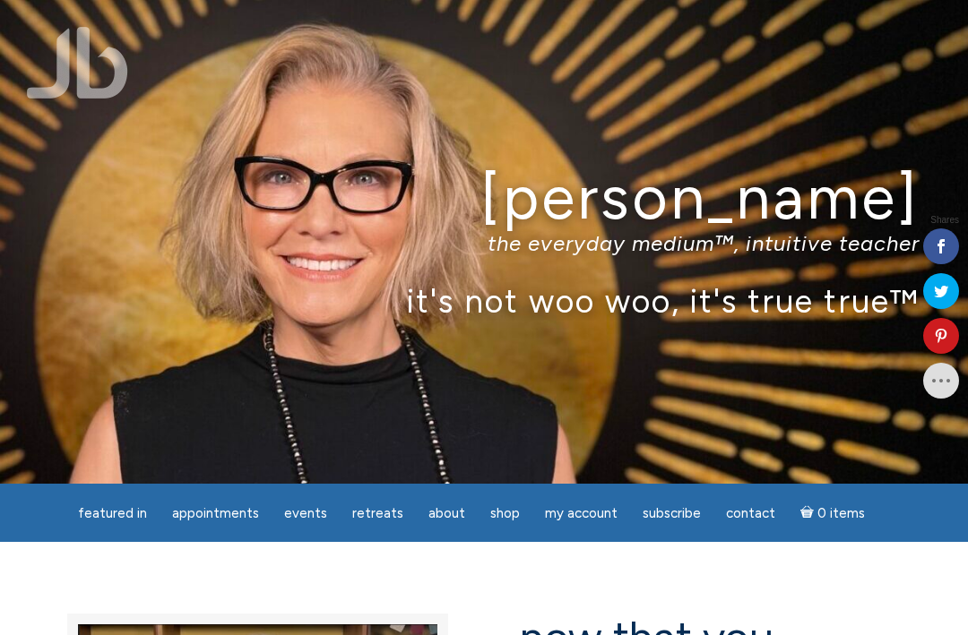  I want to click on p: it's not woo woo, it's true true™, so click(484, 300).